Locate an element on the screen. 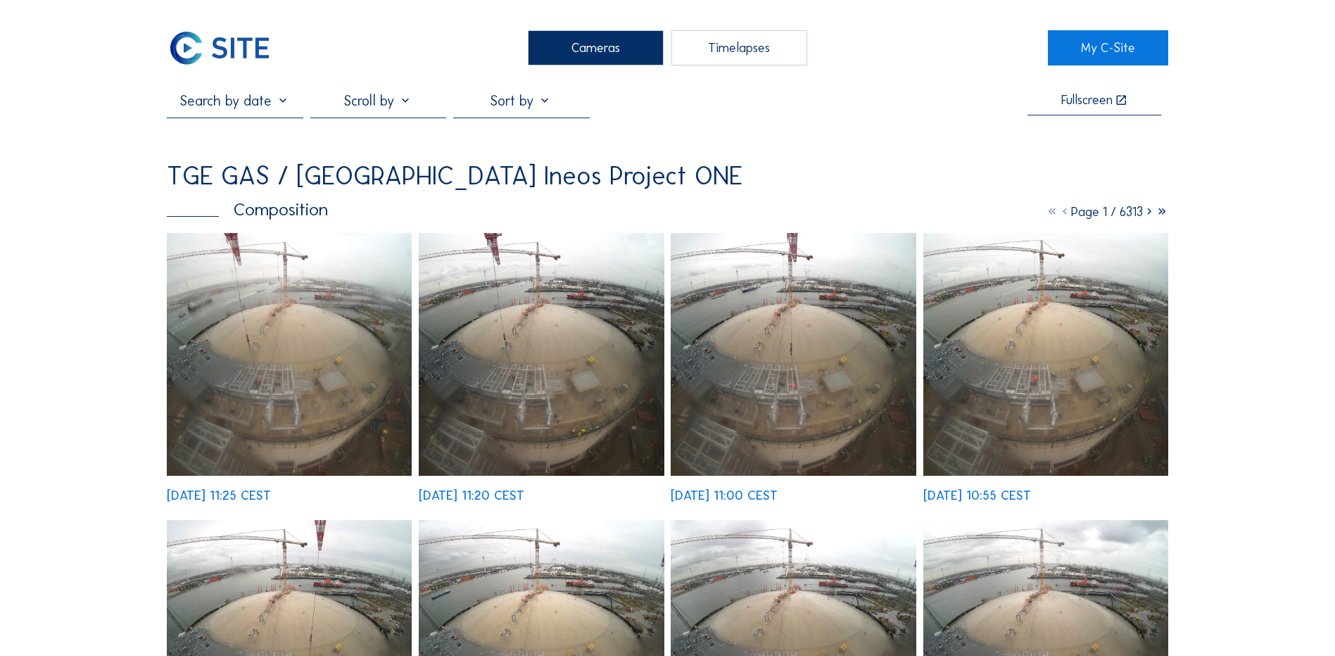 The image size is (1335, 656). div: Fullscreen is located at coordinates (1087, 100).